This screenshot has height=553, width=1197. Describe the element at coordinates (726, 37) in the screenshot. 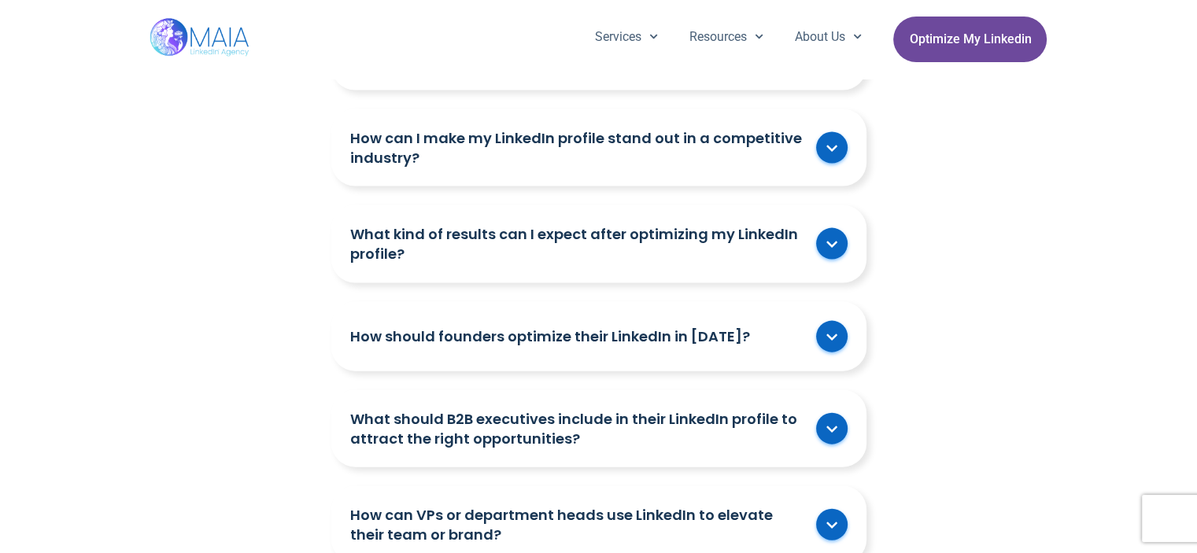

I see `a: Resources` at that location.